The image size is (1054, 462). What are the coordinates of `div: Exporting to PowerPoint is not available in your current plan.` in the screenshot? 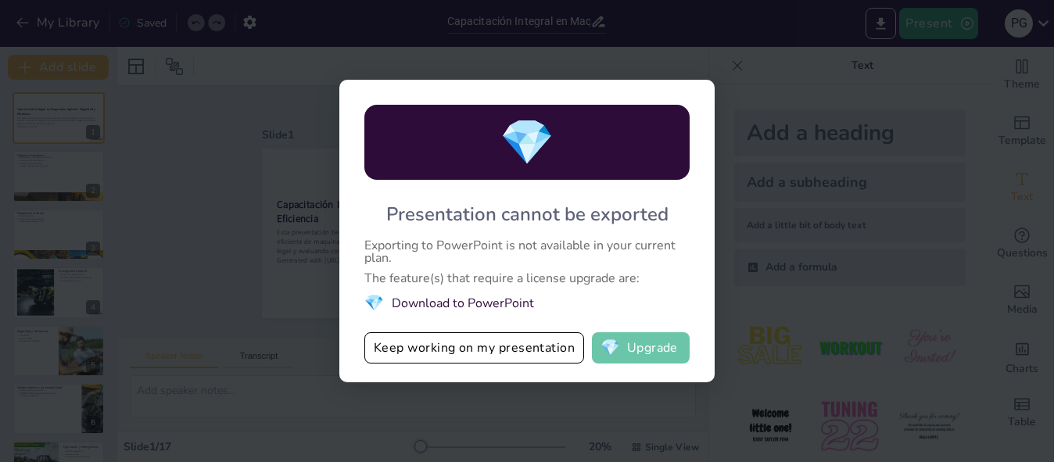 It's located at (527, 252).